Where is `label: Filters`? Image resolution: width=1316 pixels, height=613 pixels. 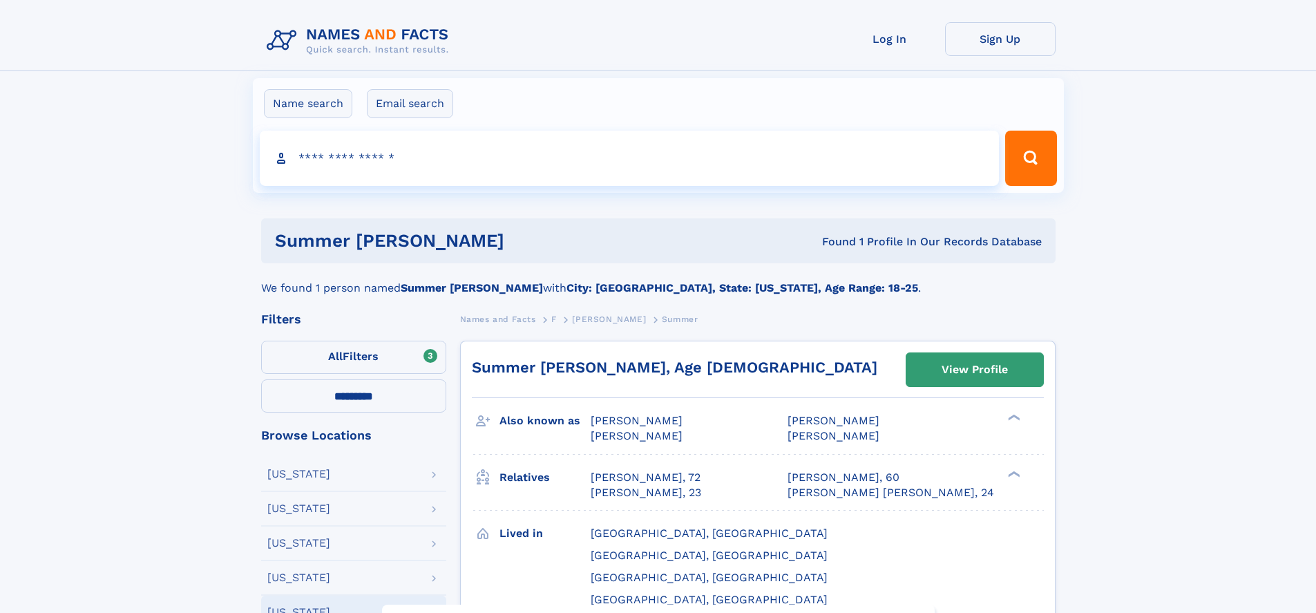 label: Filters is located at coordinates (354, 357).